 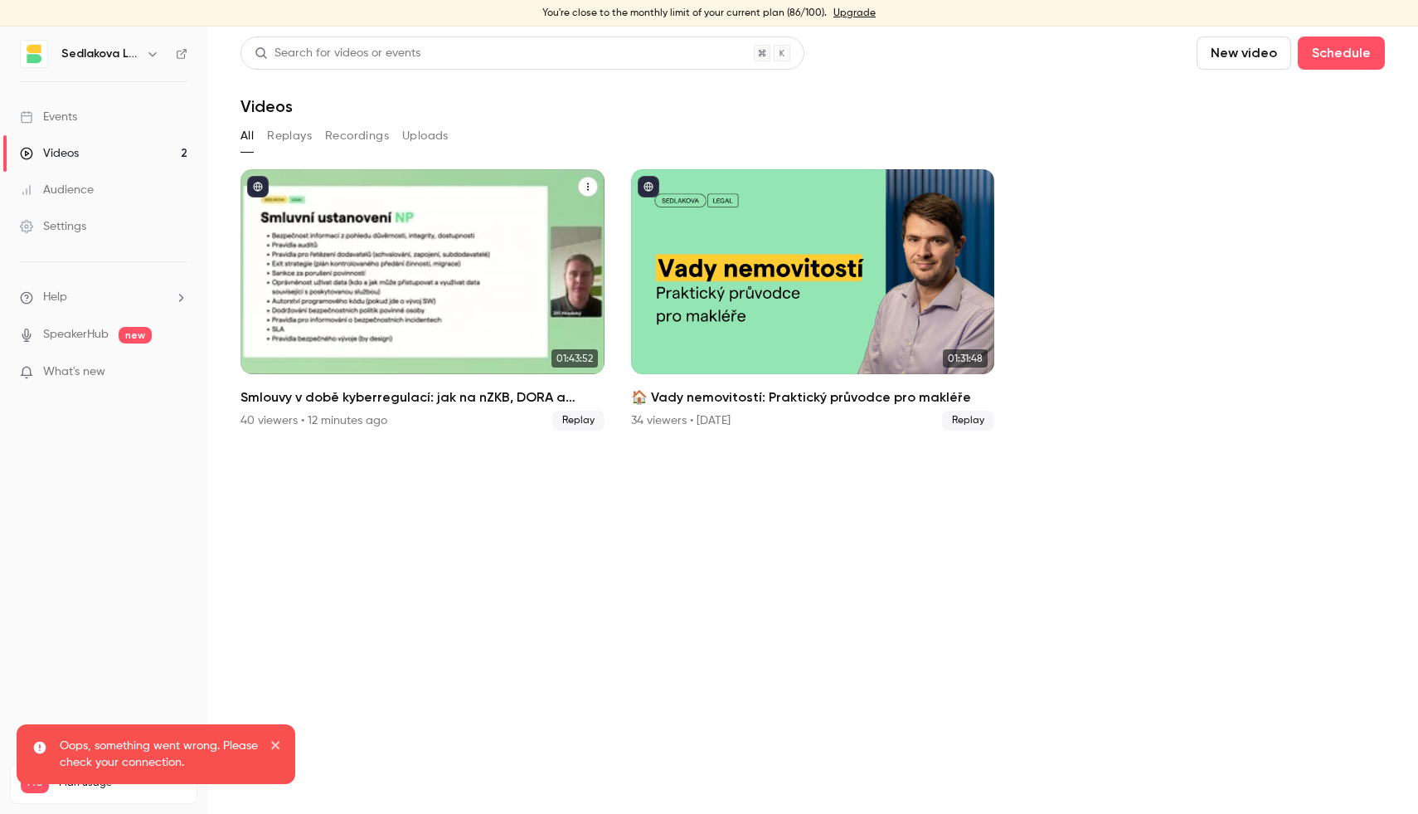 I want to click on img: Sedlakova Legal, so click(x=34, y=54).